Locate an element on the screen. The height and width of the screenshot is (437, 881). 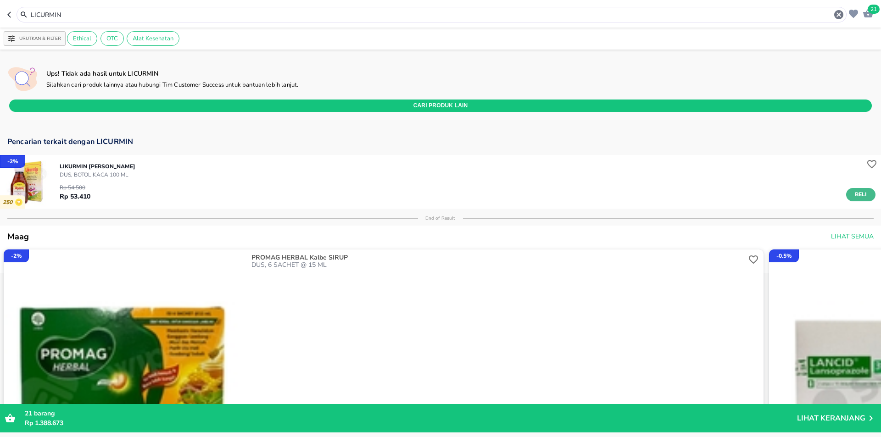
span: OTC is located at coordinates (112, 39).